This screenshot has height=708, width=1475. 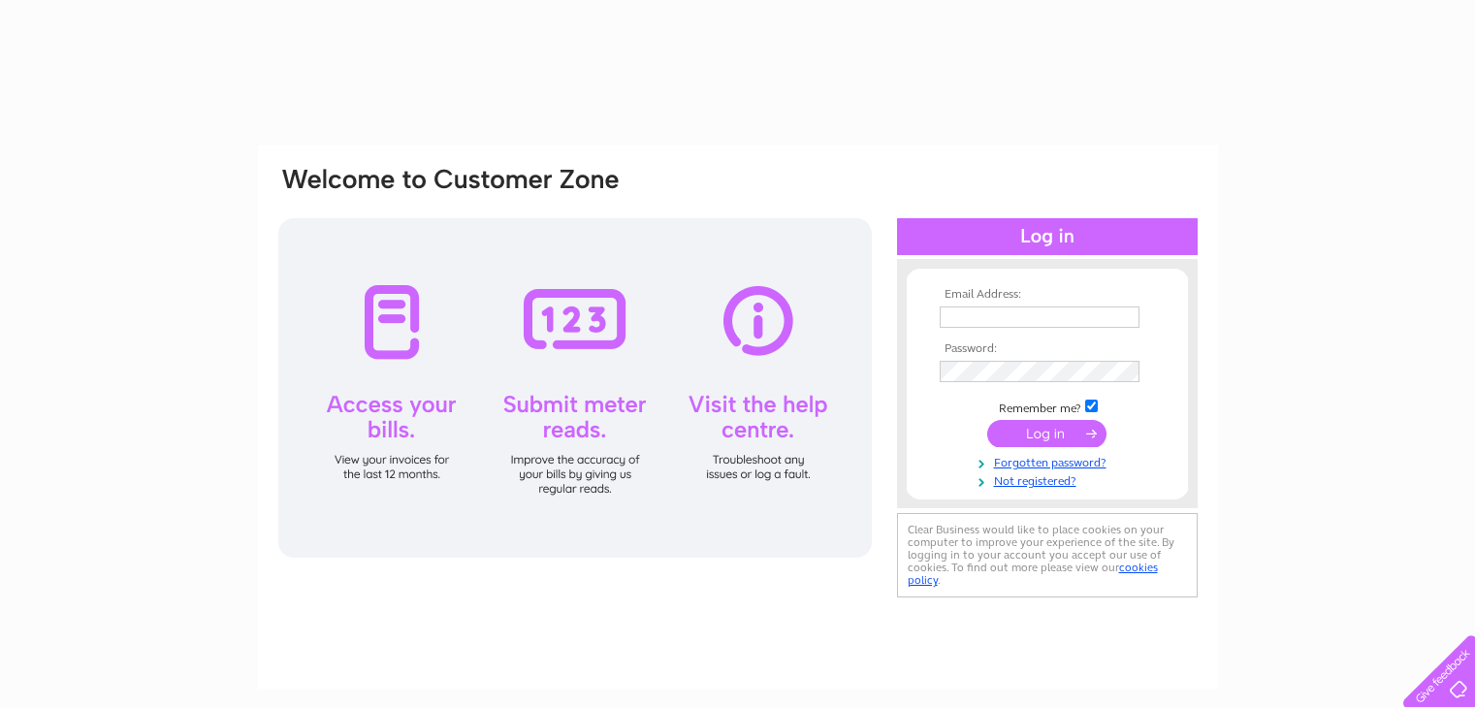 What do you see at coordinates (1049, 461) in the screenshot?
I see `a: Forgotten password?` at bounding box center [1049, 461].